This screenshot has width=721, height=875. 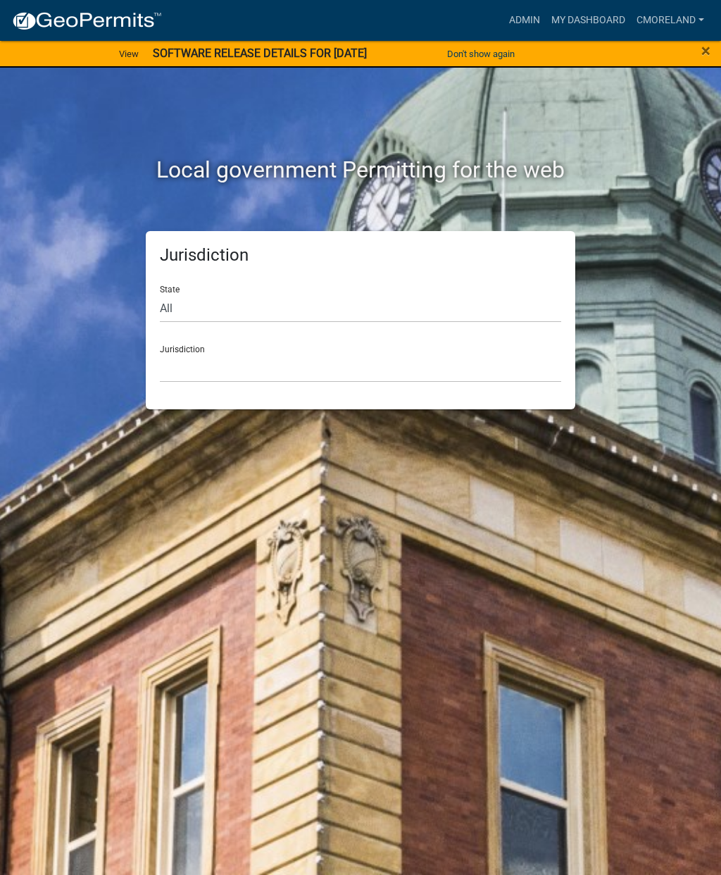 What do you see at coordinates (361, 170) in the screenshot?
I see `h2: Local government Permitting for the web` at bounding box center [361, 170].